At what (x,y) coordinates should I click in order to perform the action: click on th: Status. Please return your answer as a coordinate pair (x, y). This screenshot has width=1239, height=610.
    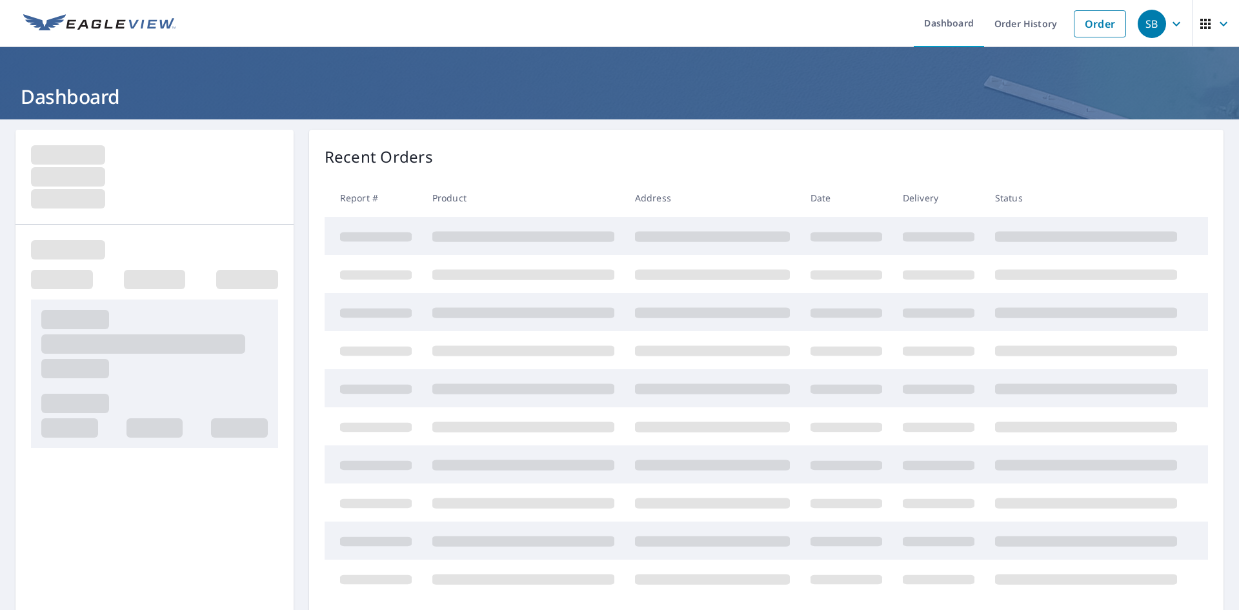
    Looking at the image, I should click on (1086, 197).